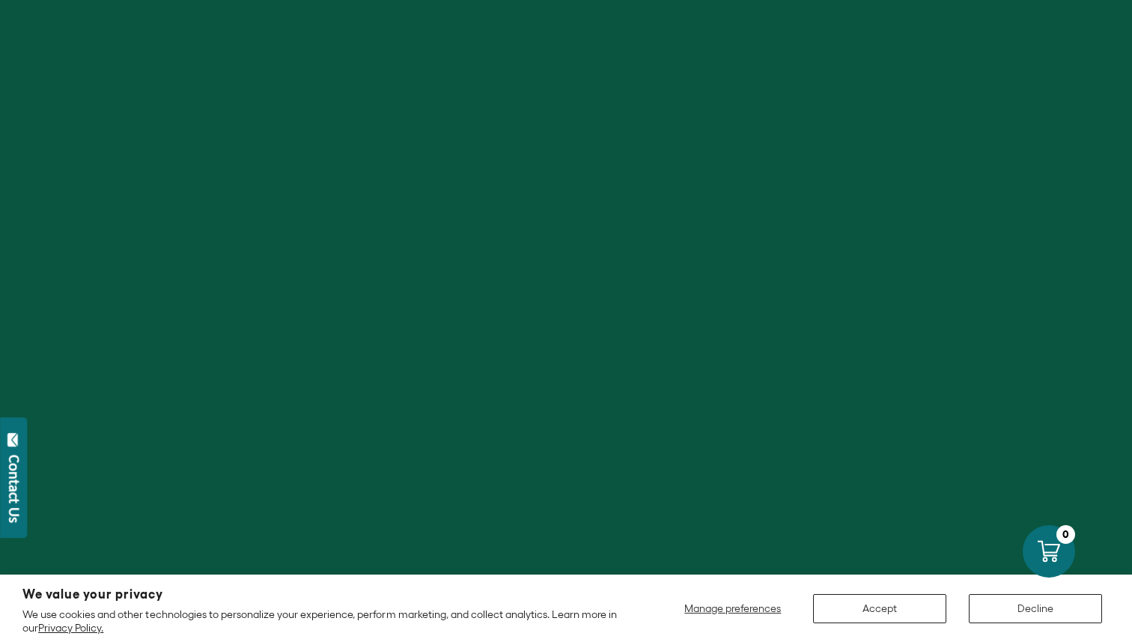  I want to click on a: Privacy Policy., so click(70, 627).